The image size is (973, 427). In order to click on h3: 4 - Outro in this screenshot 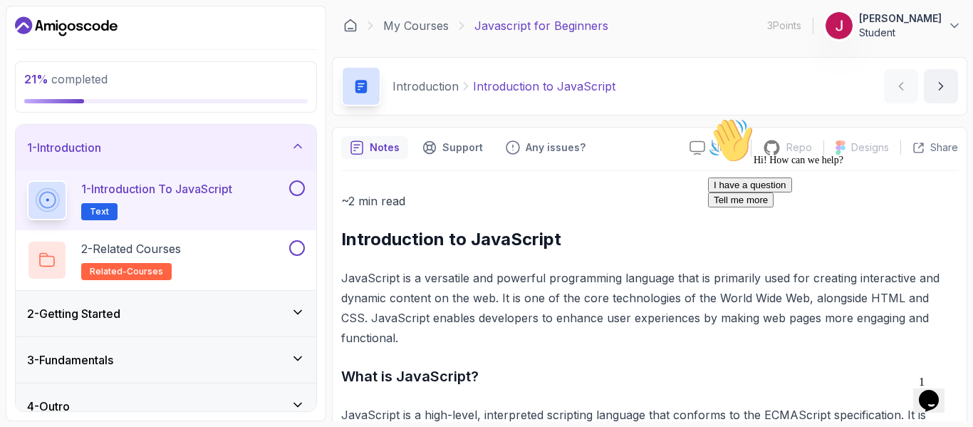, I will do `click(48, 406)`.